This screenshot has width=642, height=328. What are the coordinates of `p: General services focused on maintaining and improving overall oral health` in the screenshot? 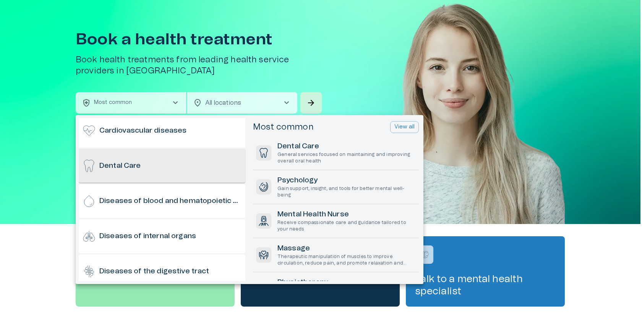 It's located at (347, 158).